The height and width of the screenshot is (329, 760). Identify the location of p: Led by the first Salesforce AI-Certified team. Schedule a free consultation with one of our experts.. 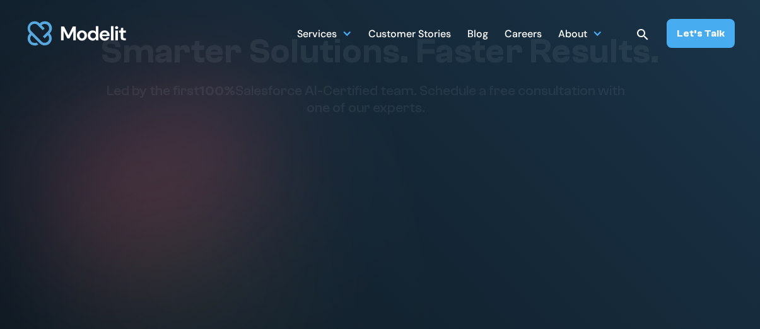
(366, 99).